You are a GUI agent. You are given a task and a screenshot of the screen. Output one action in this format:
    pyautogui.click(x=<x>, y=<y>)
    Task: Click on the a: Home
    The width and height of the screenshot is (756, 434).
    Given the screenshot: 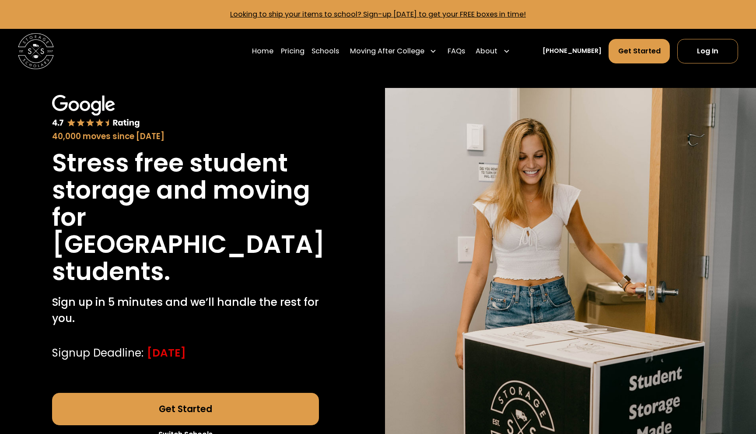 What is the action you would take?
    pyautogui.click(x=263, y=51)
    